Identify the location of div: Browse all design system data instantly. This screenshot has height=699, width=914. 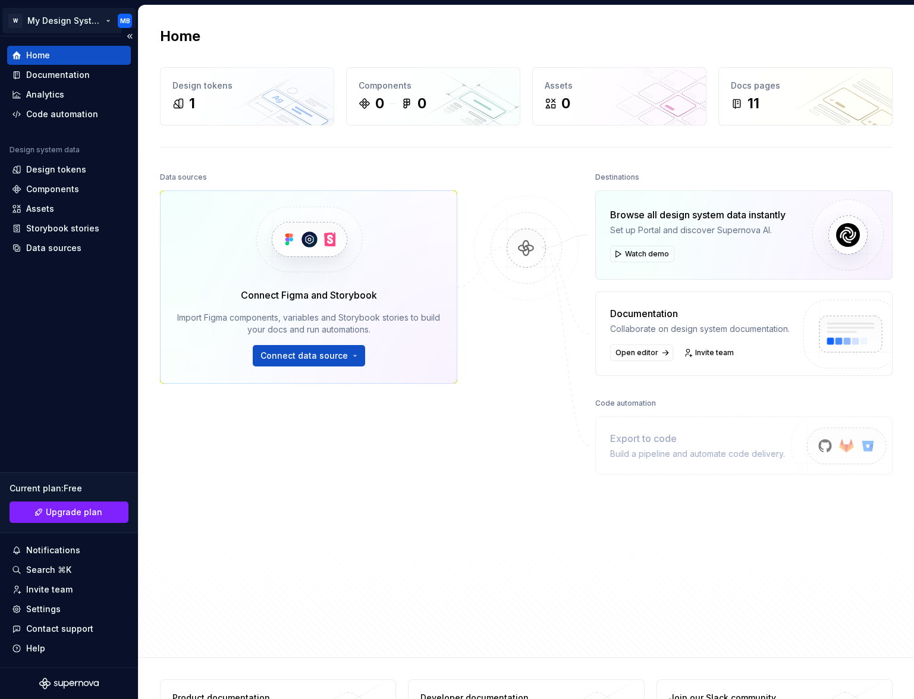
(698, 215).